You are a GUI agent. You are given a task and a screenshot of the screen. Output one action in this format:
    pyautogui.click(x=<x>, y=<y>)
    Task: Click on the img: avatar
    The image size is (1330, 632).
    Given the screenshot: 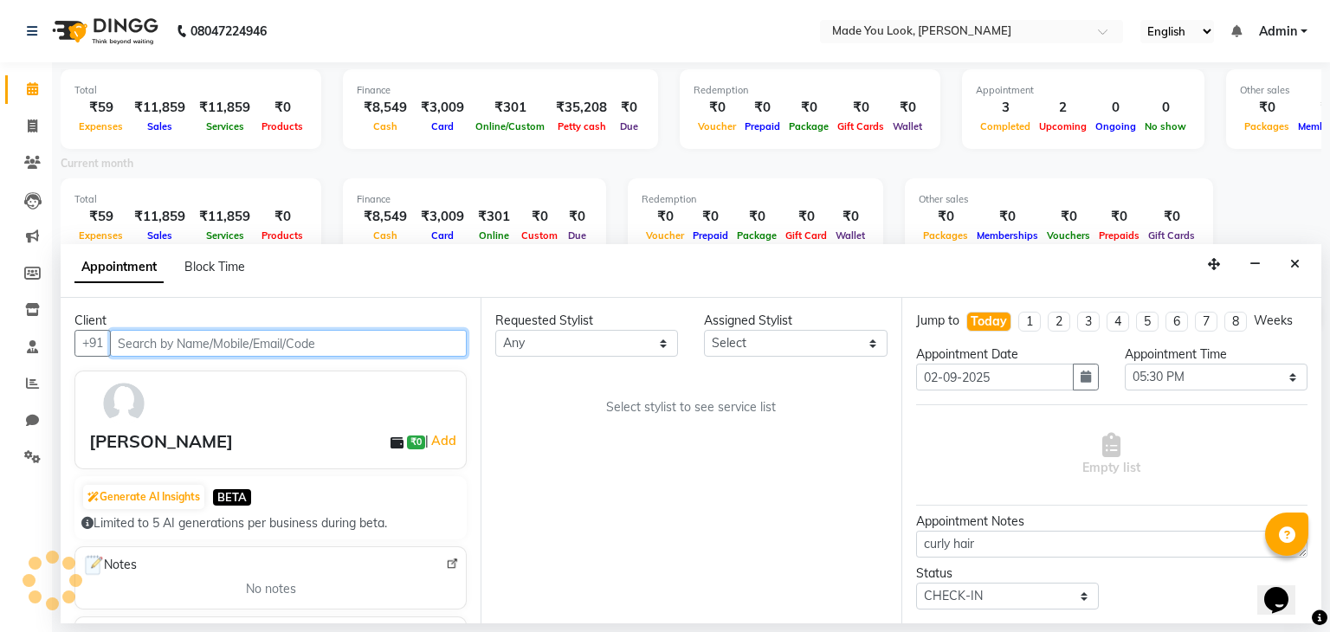 What is the action you would take?
    pyautogui.click(x=124, y=403)
    